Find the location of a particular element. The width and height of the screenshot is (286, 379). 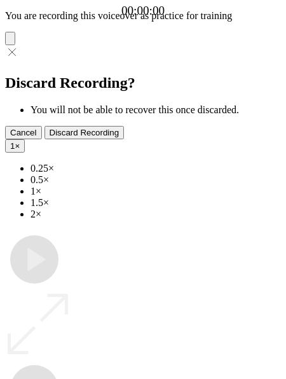

a: 00:00:00 is located at coordinates (143, 11).